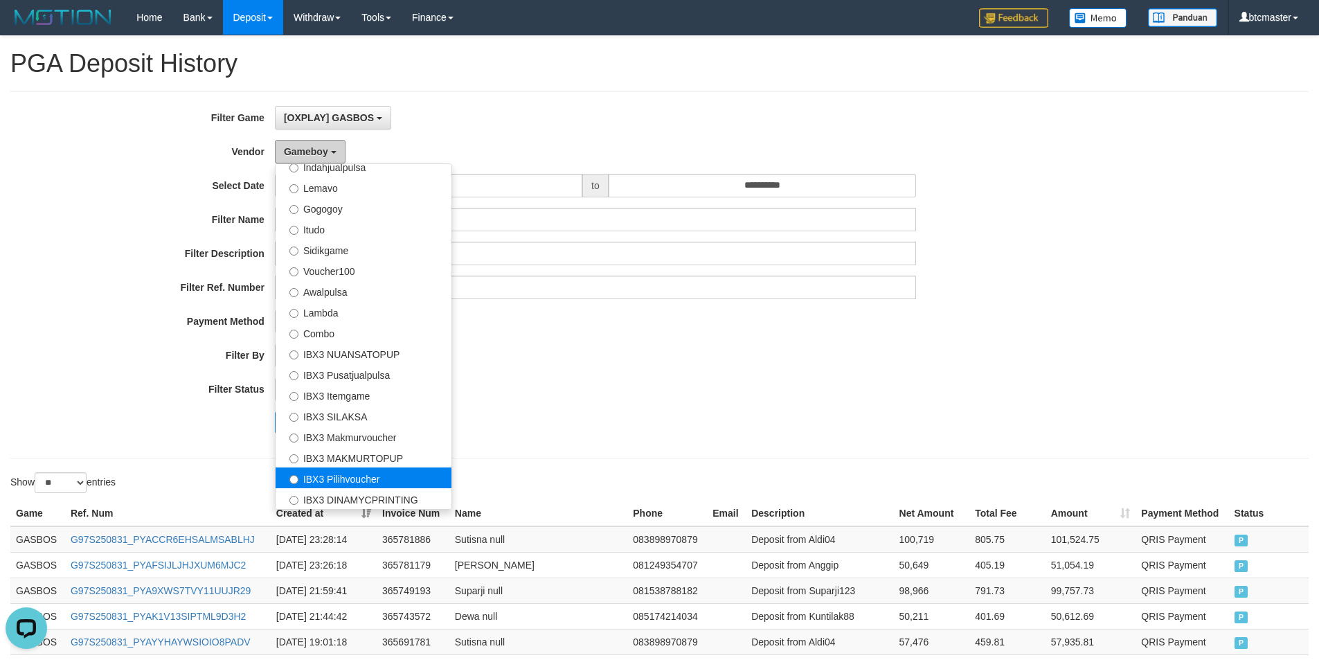  I want to click on th: Payment Method, so click(1182, 513).